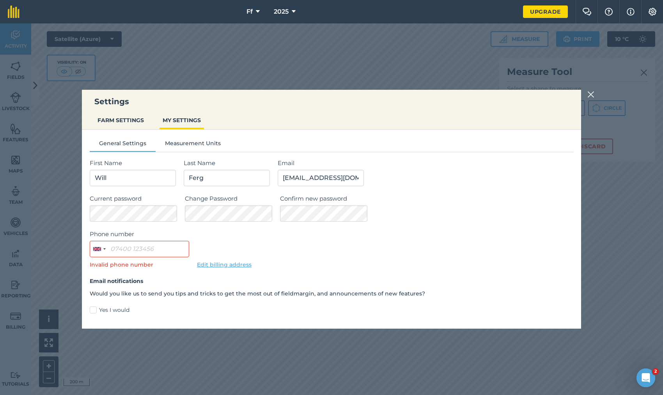  I want to click on img: fieldmargin Logo, so click(14, 12).